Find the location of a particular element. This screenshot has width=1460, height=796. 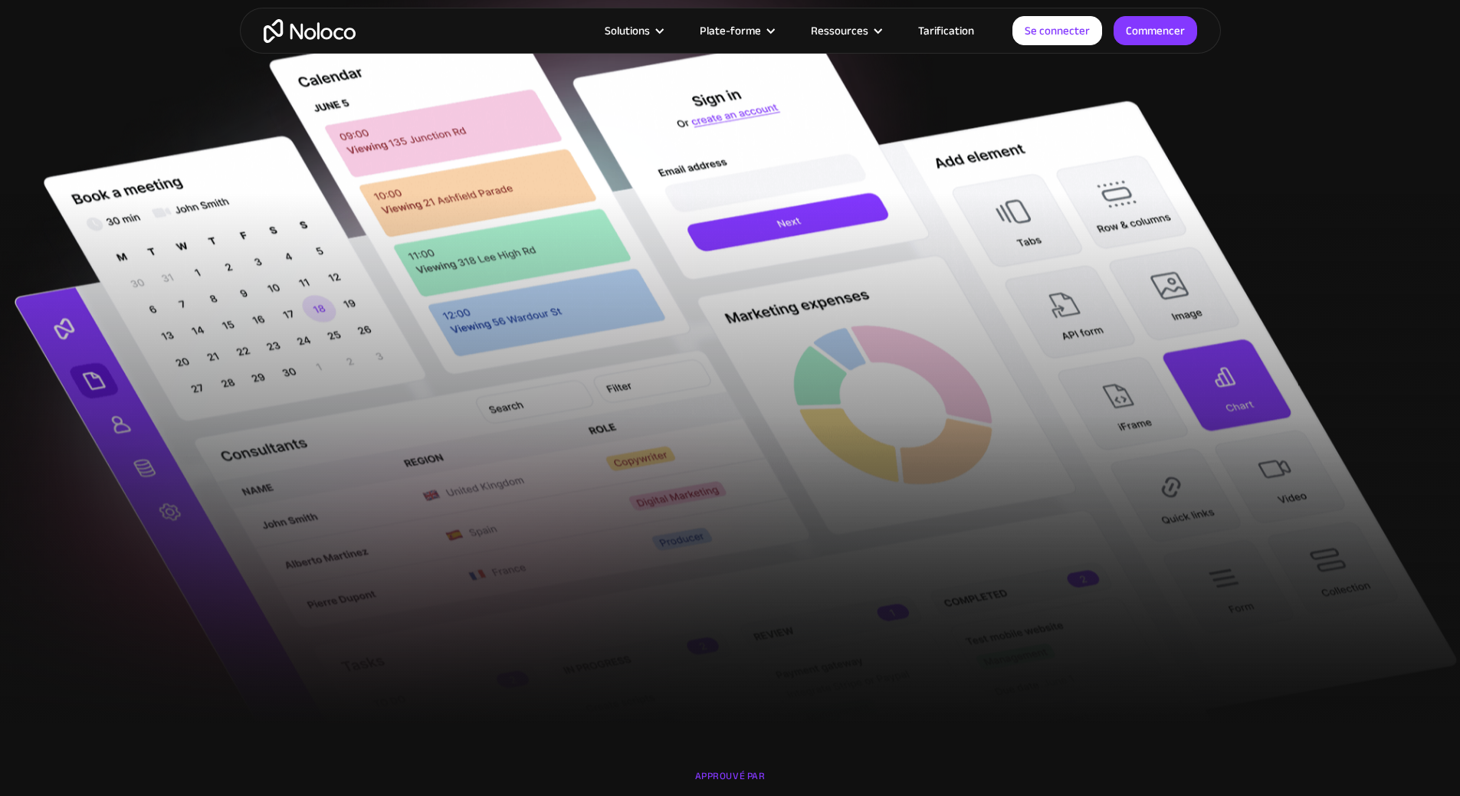

div: Ressources is located at coordinates (845, 31).